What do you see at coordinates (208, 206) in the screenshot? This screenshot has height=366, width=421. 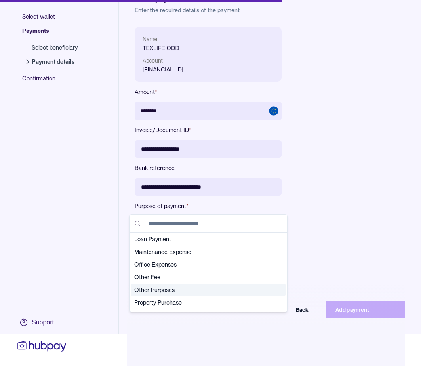 I see `label: Purpose of payment` at bounding box center [208, 206].